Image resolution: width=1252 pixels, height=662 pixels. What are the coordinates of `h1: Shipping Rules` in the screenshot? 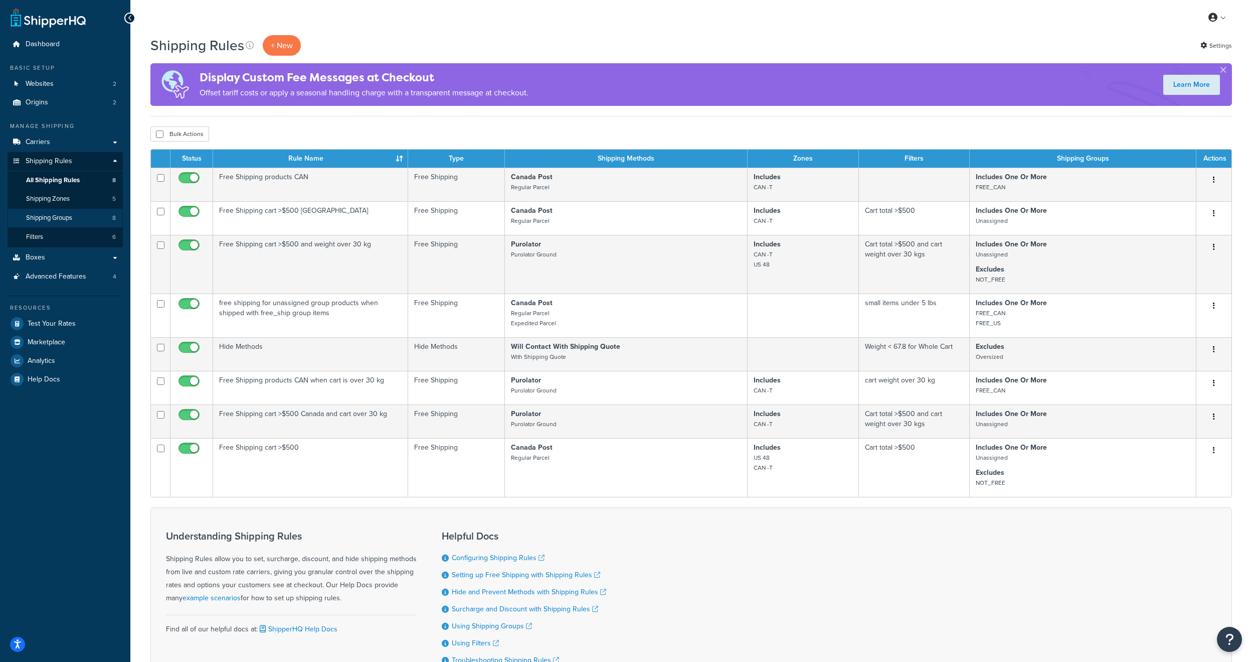 It's located at (197, 45).